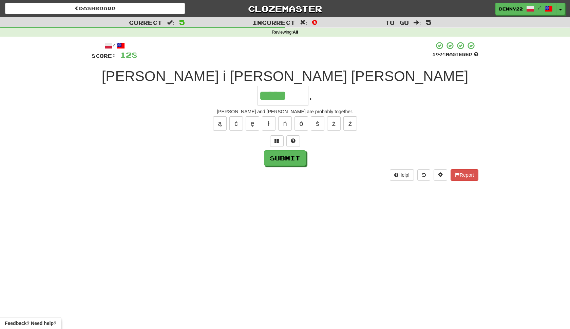  I want to click on span: 100 %, so click(439, 54).